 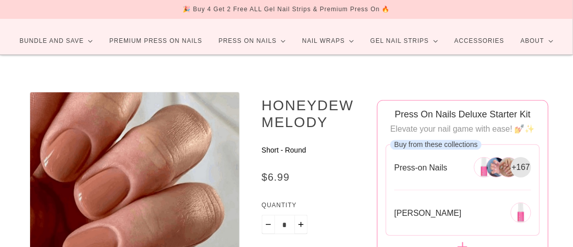 I want to click on img: 266304946256-0, so click(x=485, y=167).